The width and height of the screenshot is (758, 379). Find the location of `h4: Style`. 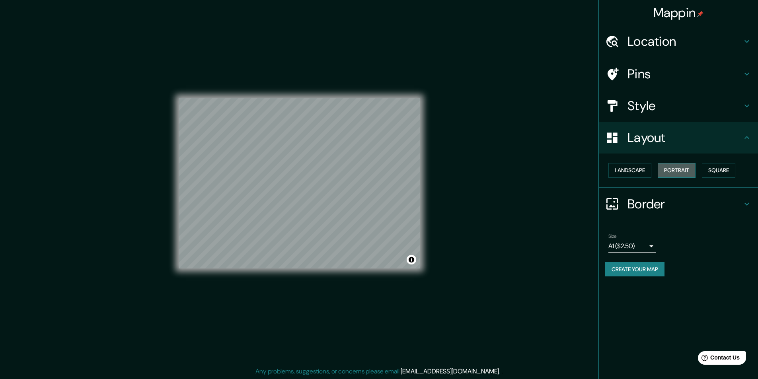

h4: Style is located at coordinates (685, 106).